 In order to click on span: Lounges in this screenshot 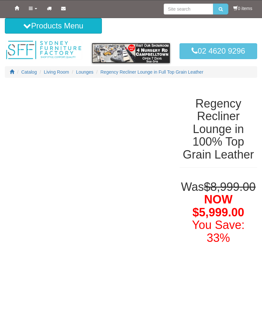, I will do `click(85, 72)`.